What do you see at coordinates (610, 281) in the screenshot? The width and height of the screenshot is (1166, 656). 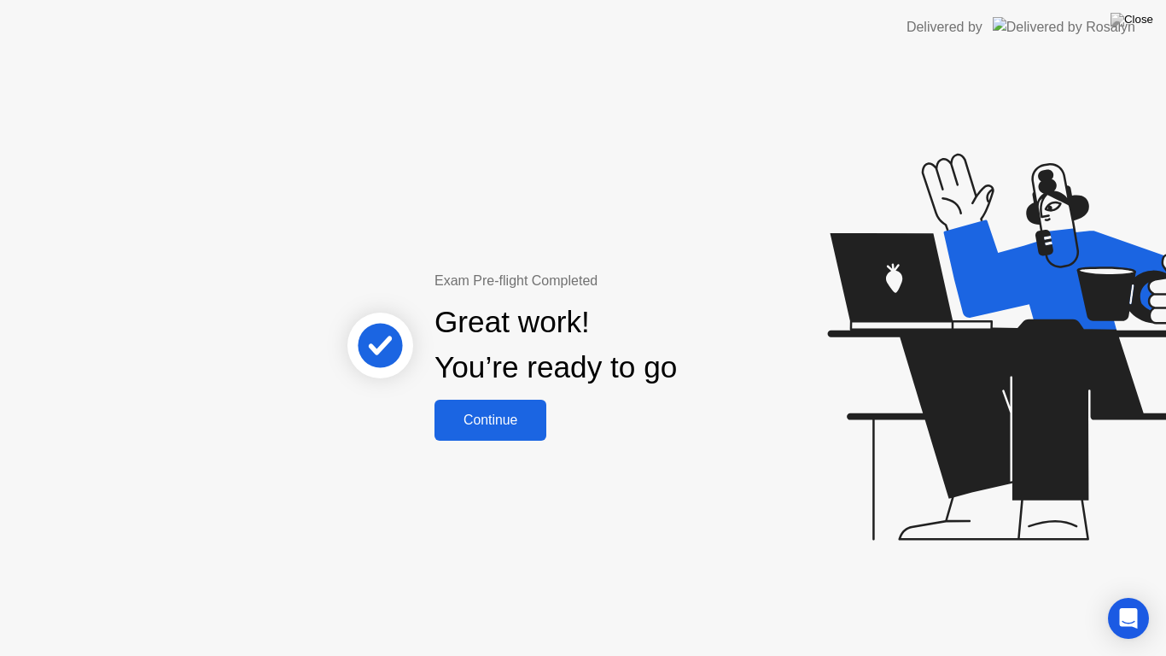 I see `div: Exam Pre-flight Completed` at bounding box center [610, 281].